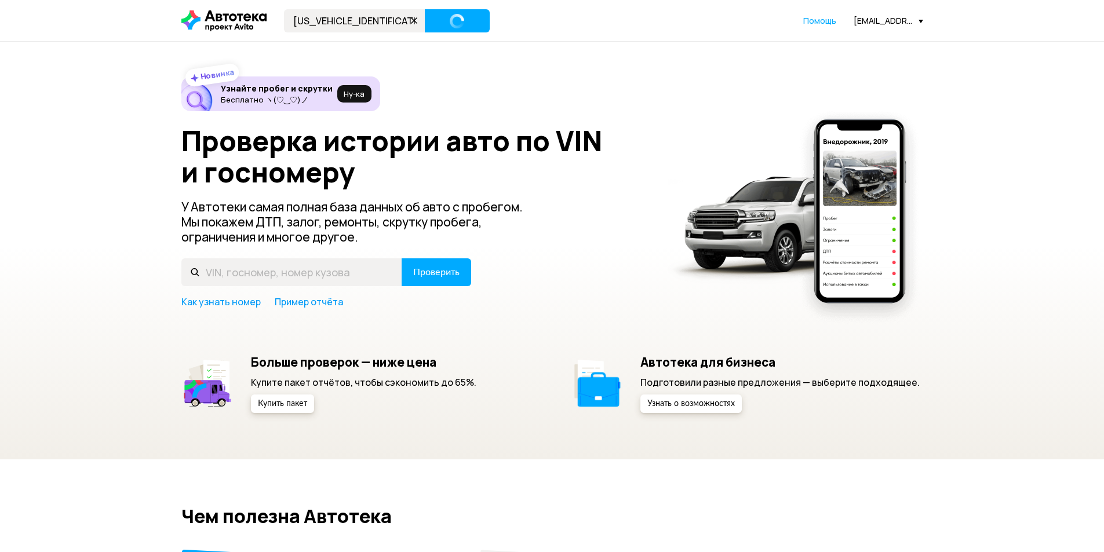 This screenshot has height=552, width=1104. Describe the element at coordinates (221, 302) in the screenshot. I see `a: Как узнать номер` at that location.